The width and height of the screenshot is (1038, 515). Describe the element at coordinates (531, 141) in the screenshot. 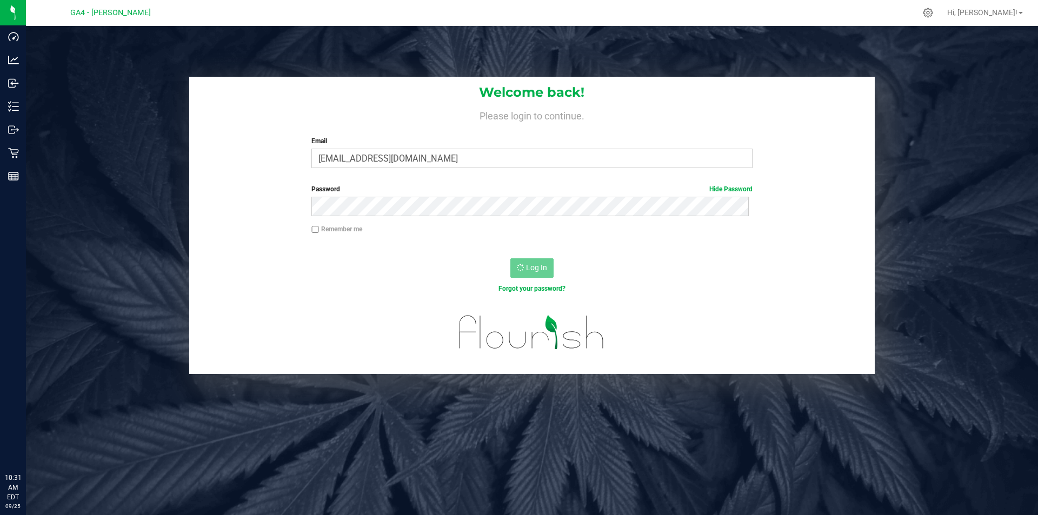

I see `label: Email` at that location.